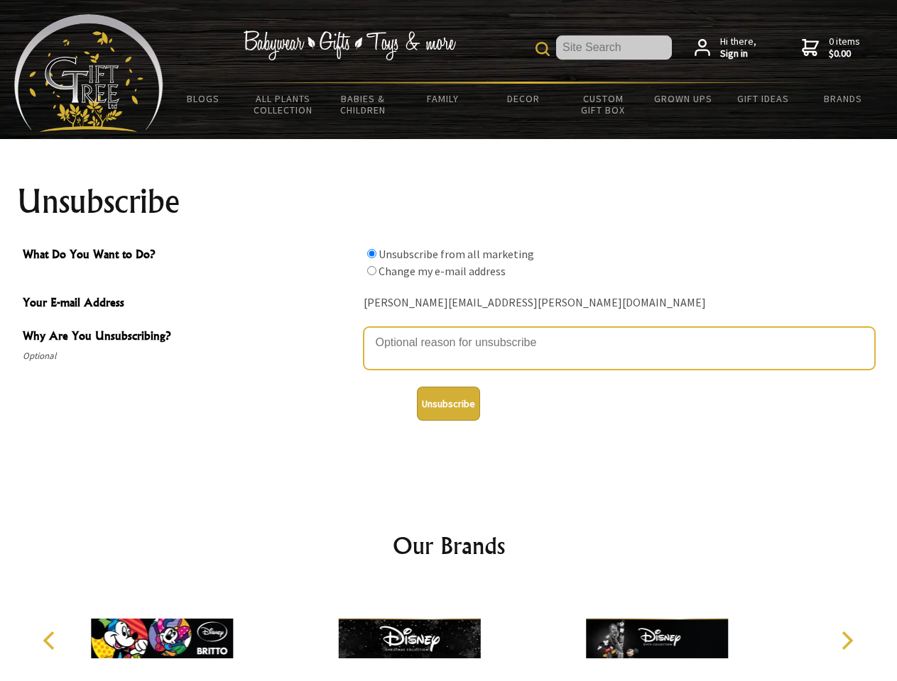  I want to click on textarea: Why Are You Unsubscribing?, so click(619, 349).